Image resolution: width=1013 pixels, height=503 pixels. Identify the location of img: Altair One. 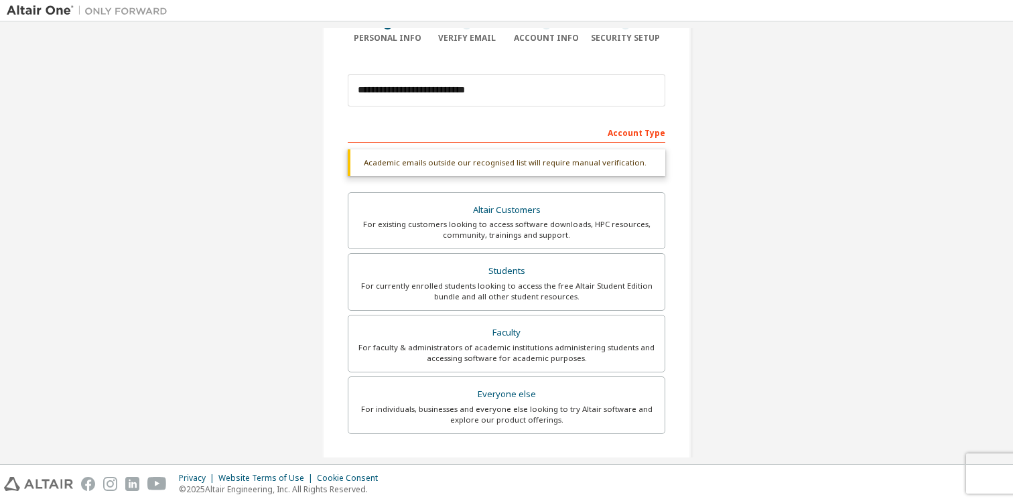
(90, 11).